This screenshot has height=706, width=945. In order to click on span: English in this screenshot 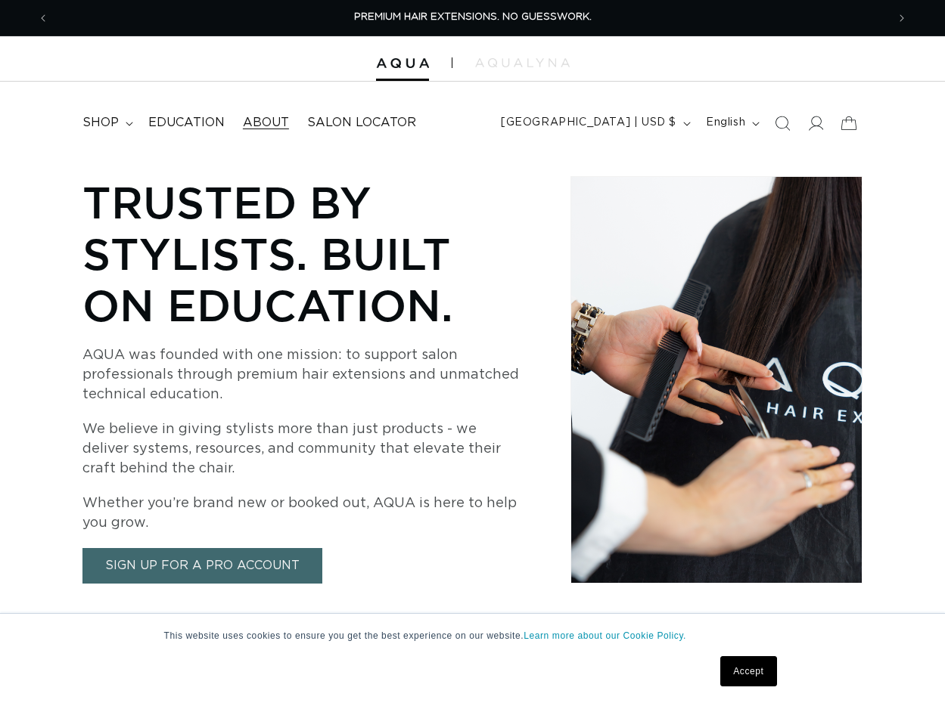, I will do `click(725, 123)`.